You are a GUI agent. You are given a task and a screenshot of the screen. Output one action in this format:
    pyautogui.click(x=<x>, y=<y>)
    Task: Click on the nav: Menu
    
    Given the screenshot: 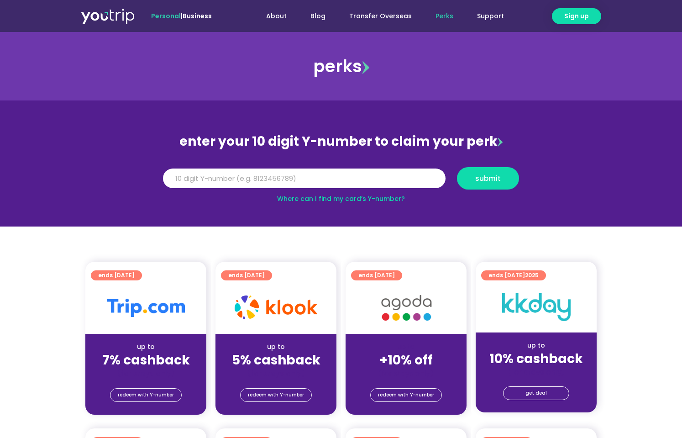 What is the action you would take?
    pyautogui.click(x=376, y=16)
    